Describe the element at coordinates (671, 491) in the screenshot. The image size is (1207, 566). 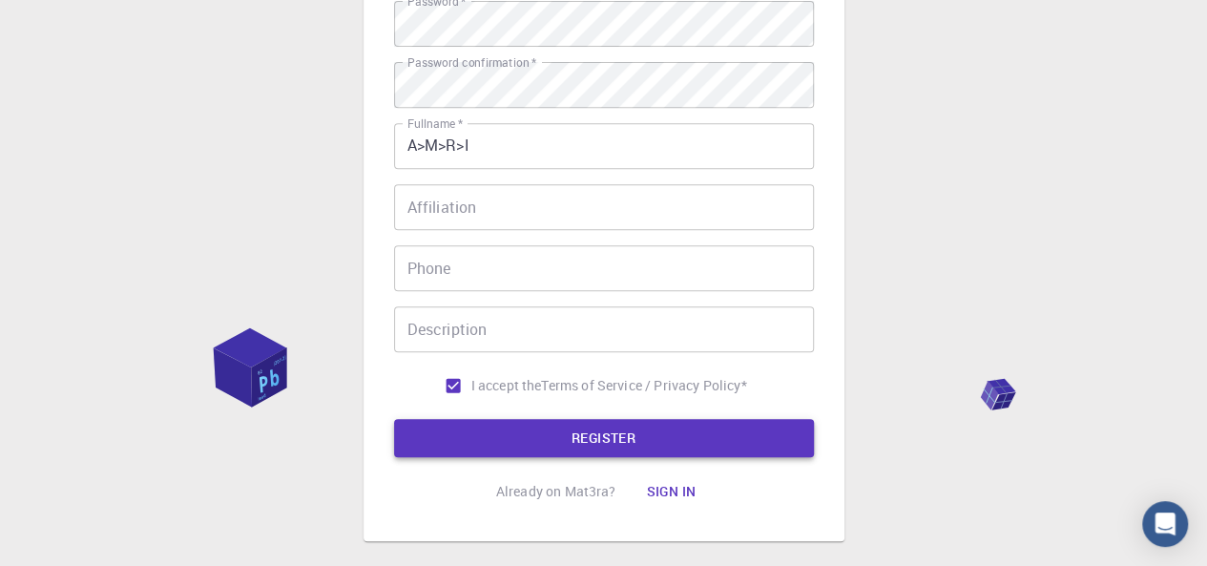
I see `button: Sign in` at that location.